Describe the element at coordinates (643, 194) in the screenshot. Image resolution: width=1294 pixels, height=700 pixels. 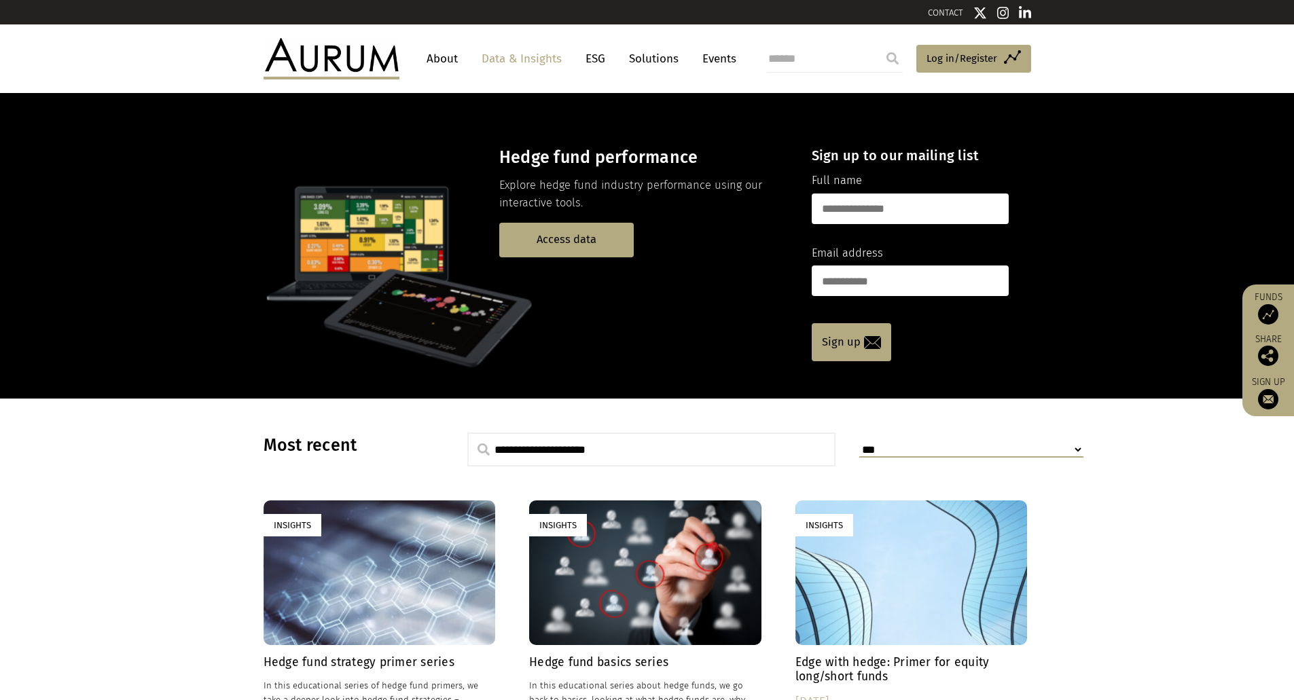
I see `p: Explore hedge fund industry performance using our interactive tools.` at that location.